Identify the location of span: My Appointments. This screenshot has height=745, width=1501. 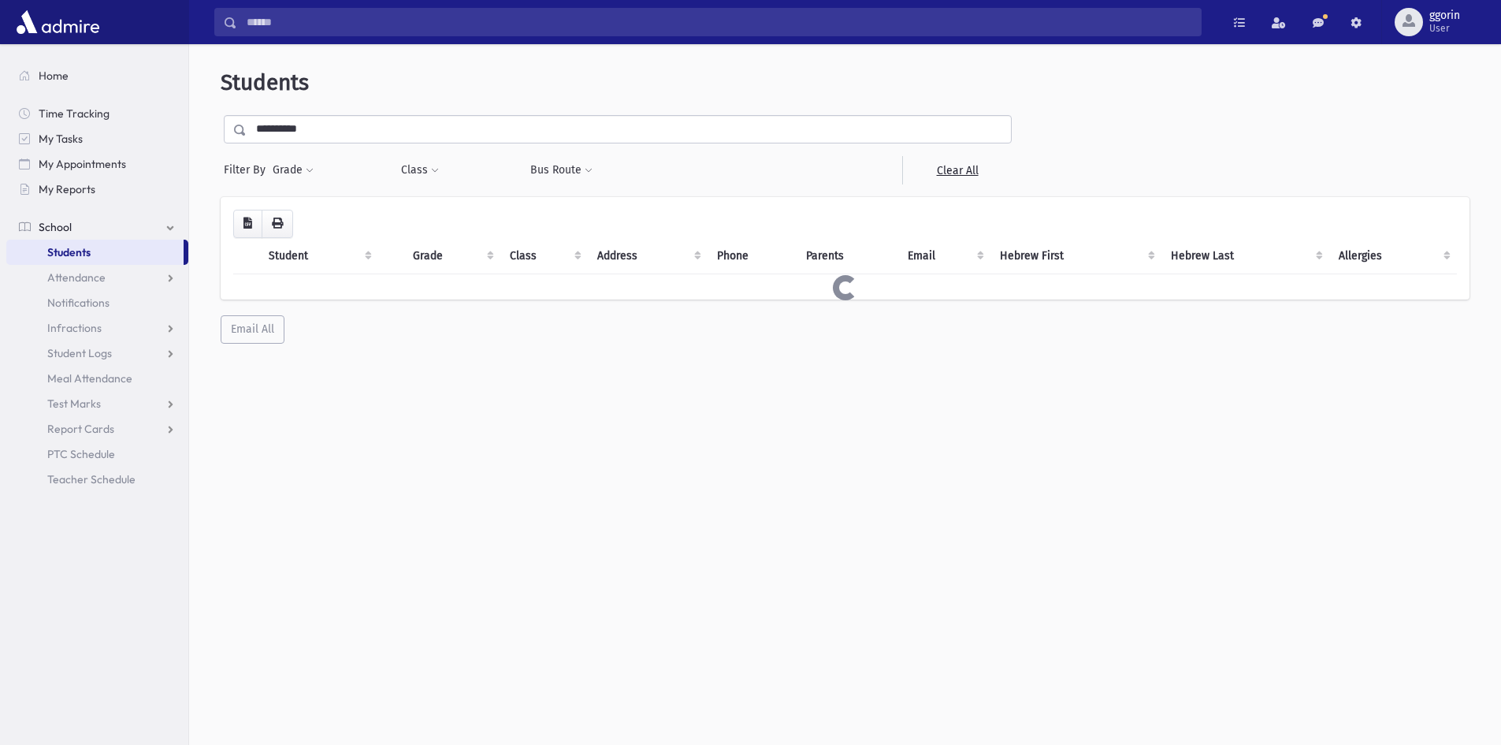
(82, 164).